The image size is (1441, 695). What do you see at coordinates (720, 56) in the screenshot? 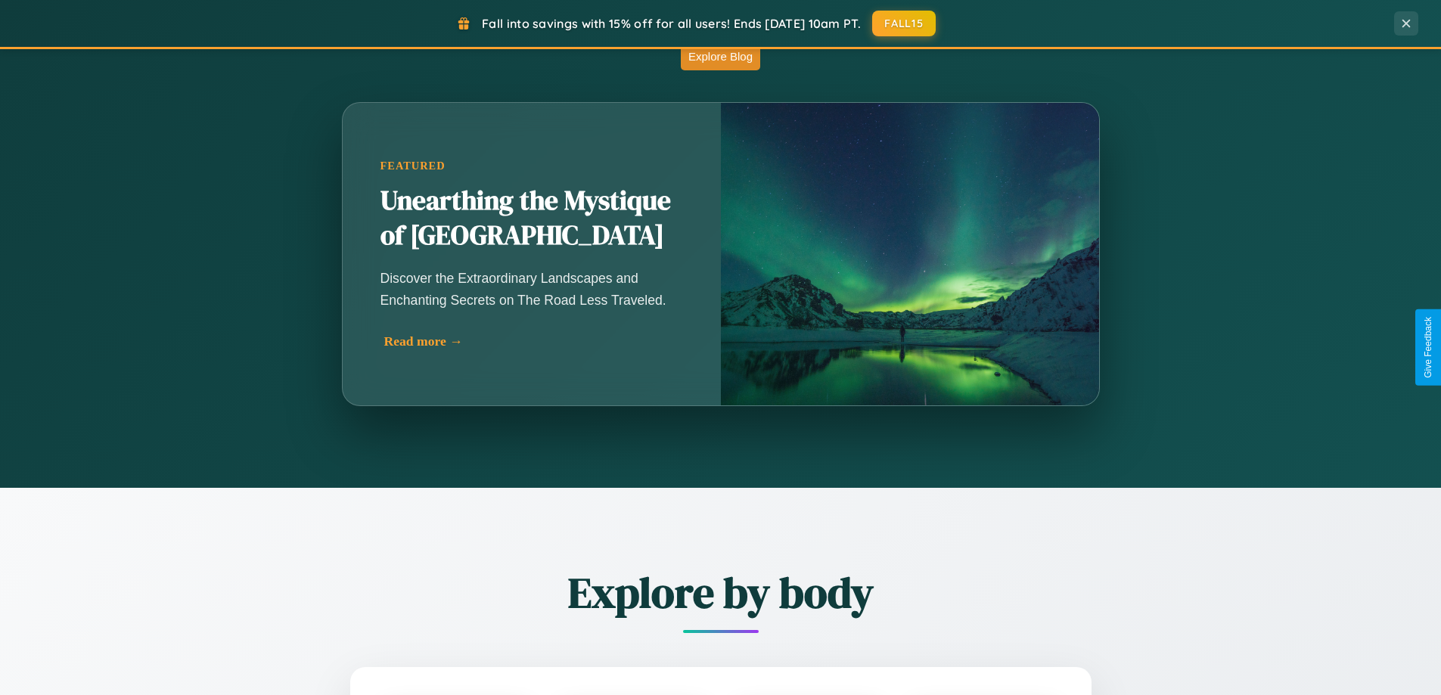
I see `button: Explore Blog` at bounding box center [720, 56].